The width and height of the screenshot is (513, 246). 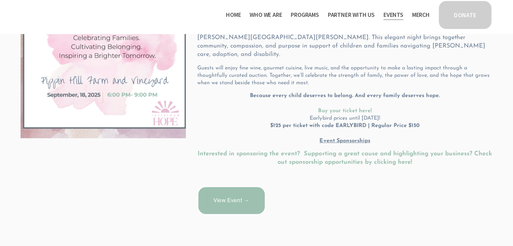 I want to click on strong: Because every child deserves to belong. And every family deserves hope., so click(x=345, y=96).